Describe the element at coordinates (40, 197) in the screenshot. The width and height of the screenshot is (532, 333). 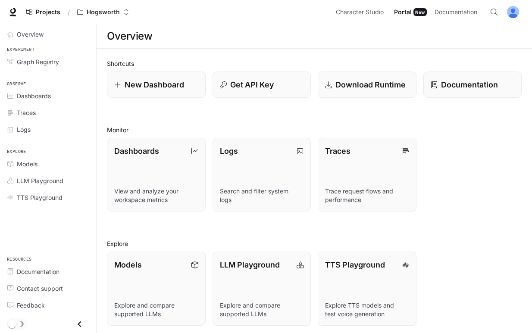
I see `span: TTS Playground` at that location.